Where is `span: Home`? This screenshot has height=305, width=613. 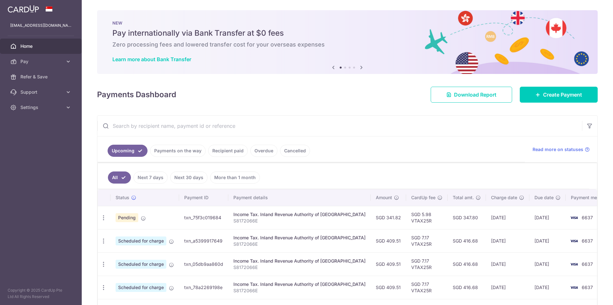 span: Home is located at coordinates (41, 46).